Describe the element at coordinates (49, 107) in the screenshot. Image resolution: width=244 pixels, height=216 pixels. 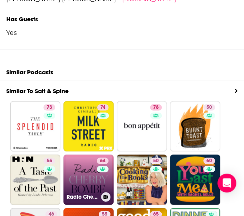
I see `span: 73` at that location.